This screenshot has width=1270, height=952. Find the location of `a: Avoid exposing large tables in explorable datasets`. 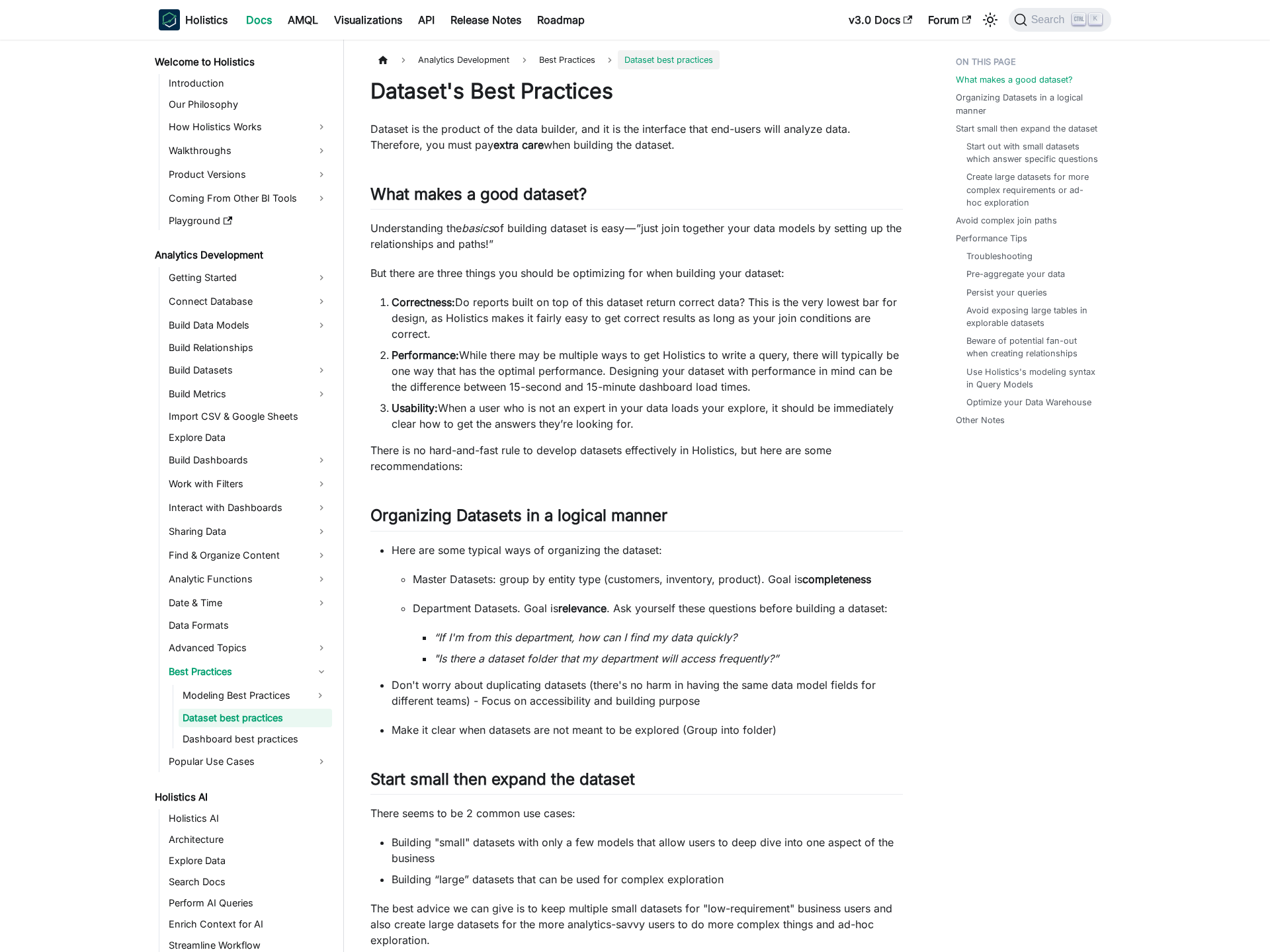

a: Avoid exposing large tables in explorable datasets is located at coordinates (1032, 317).